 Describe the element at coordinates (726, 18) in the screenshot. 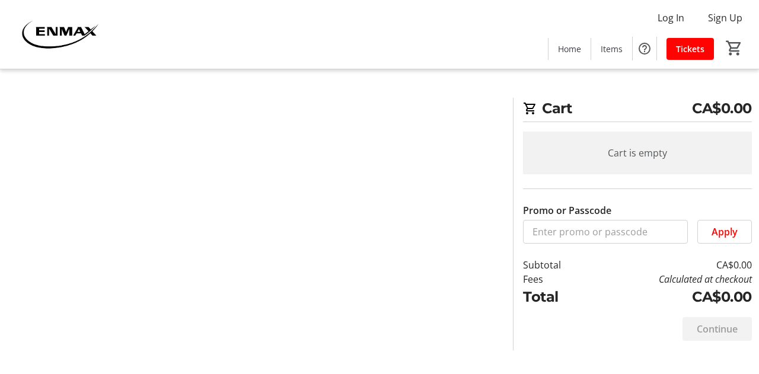

I see `span: Sign Up` at that location.